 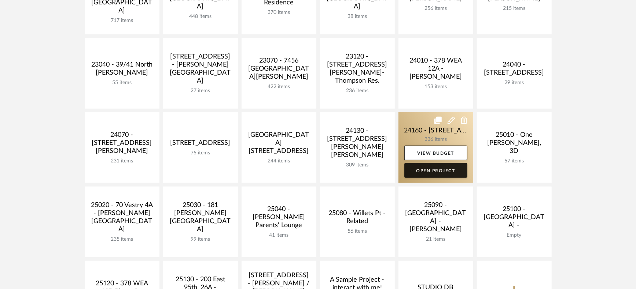 I want to click on div: 244 items, so click(x=279, y=161).